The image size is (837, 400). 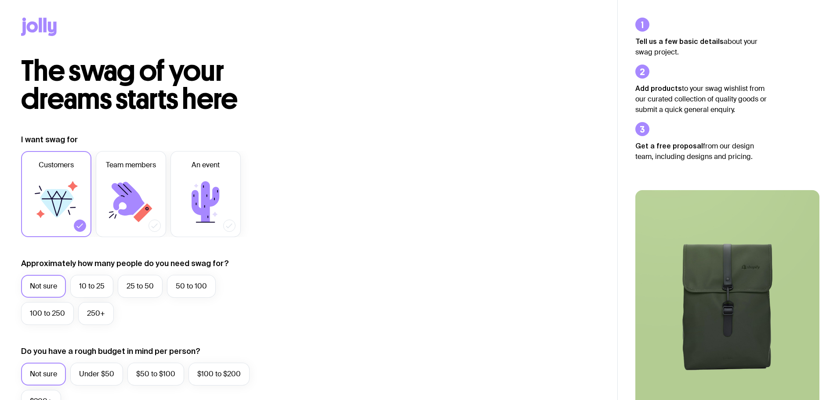 I want to click on strong: Tell us a few basic details, so click(x=680, y=41).